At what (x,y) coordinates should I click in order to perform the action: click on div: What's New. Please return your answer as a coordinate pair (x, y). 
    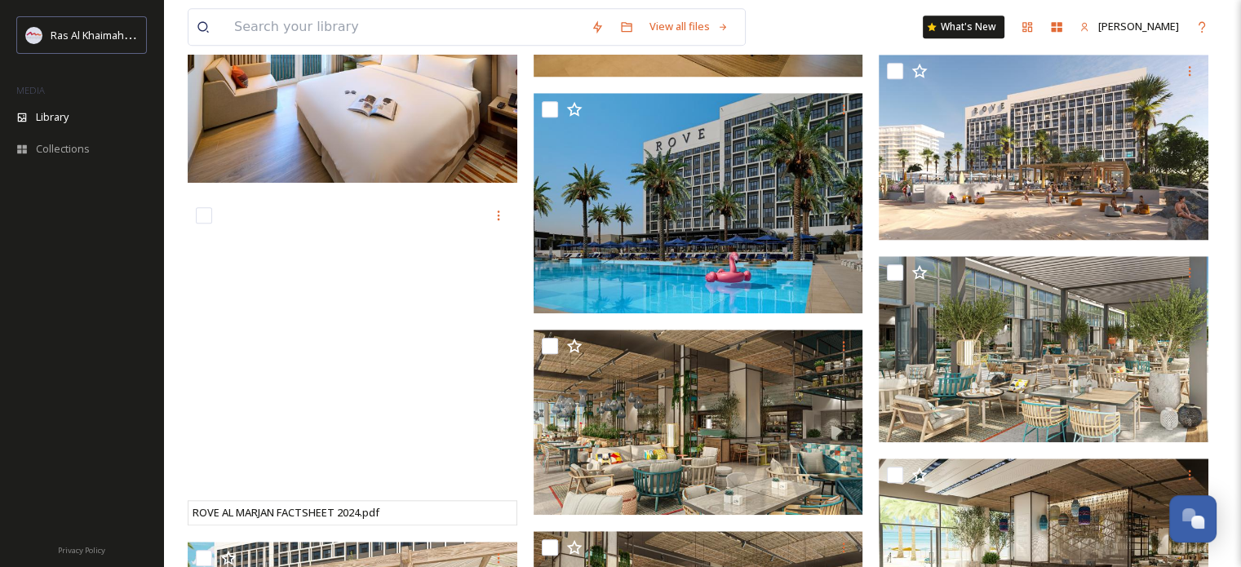
    Looking at the image, I should click on (964, 27).